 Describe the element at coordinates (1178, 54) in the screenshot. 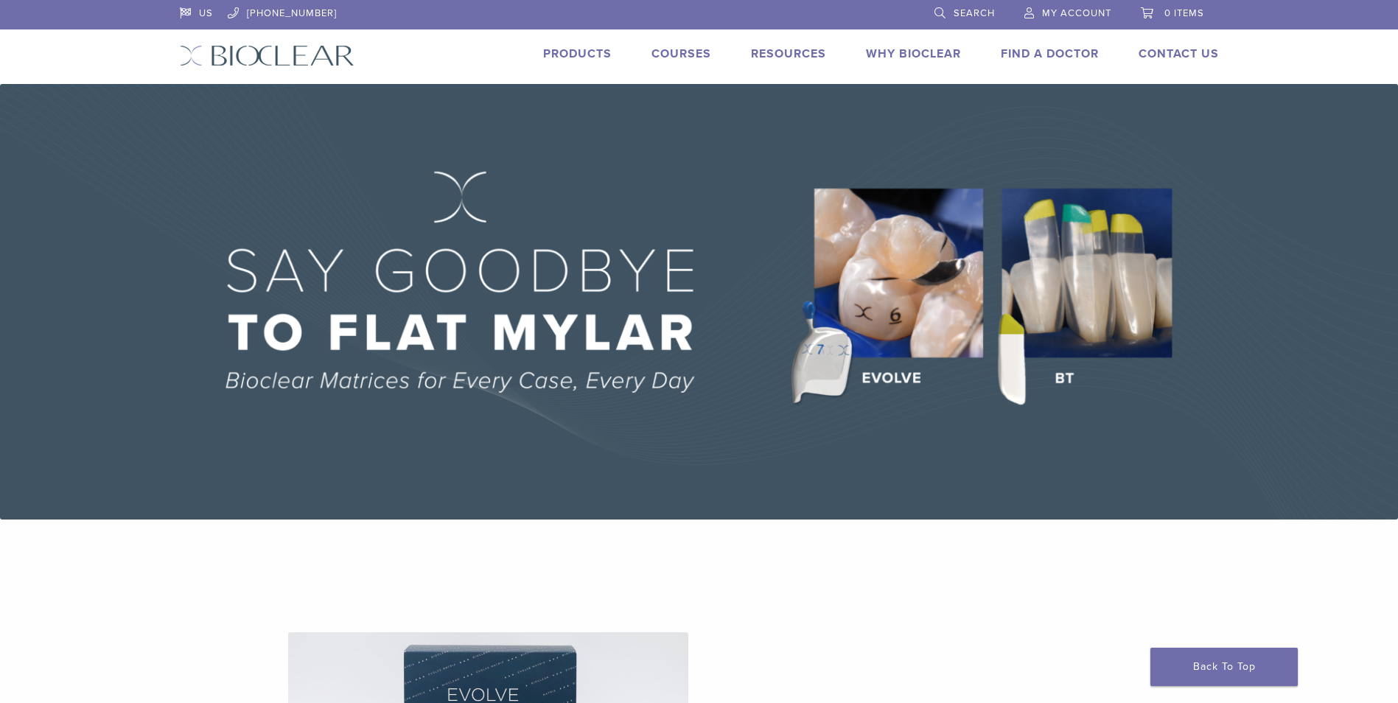

I see `a: Contact Us` at that location.